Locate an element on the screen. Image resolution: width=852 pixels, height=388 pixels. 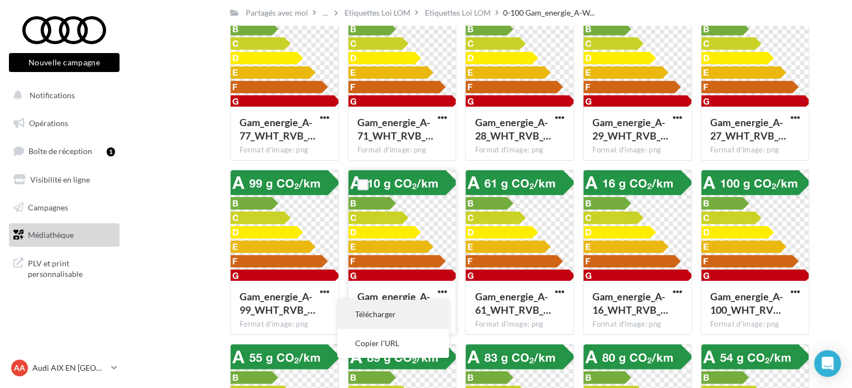
div: Open Intercom Messenger is located at coordinates (827, 363).